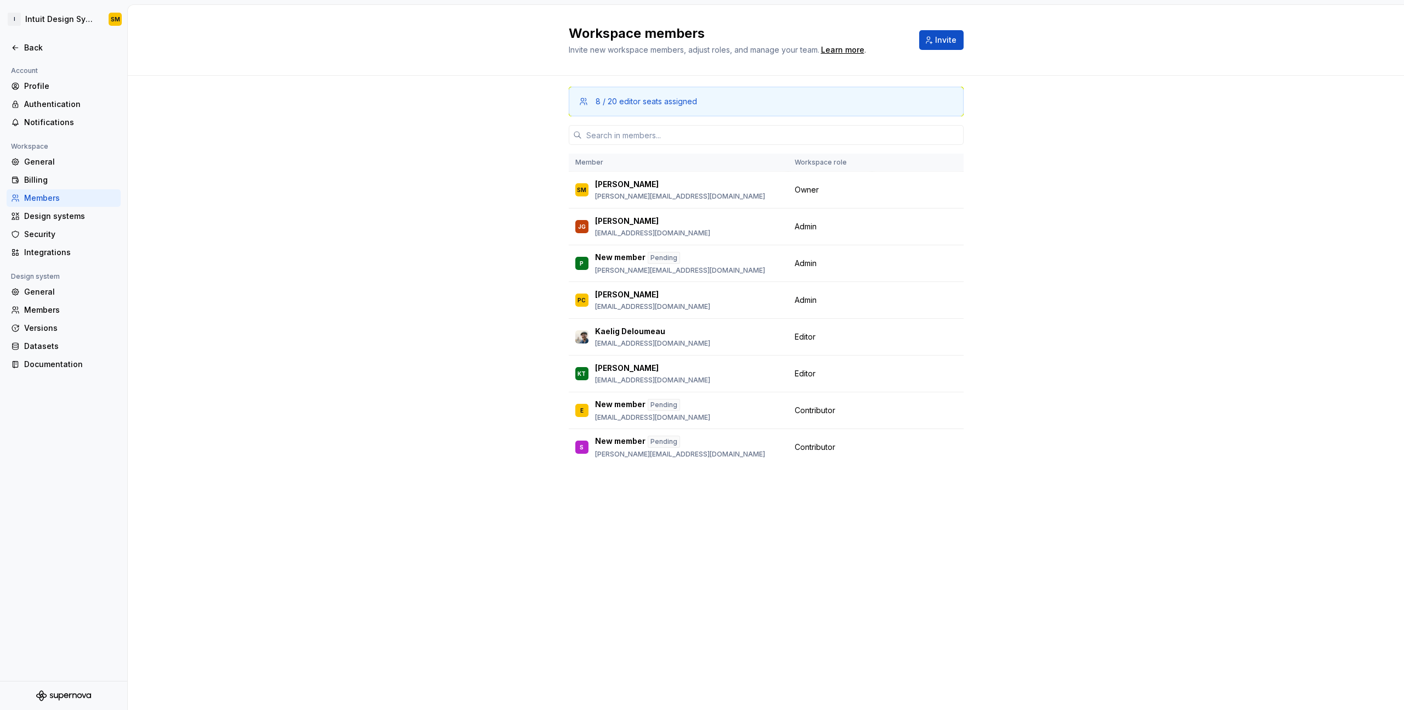  What do you see at coordinates (35, 276) in the screenshot?
I see `div: Design system` at bounding box center [35, 276].